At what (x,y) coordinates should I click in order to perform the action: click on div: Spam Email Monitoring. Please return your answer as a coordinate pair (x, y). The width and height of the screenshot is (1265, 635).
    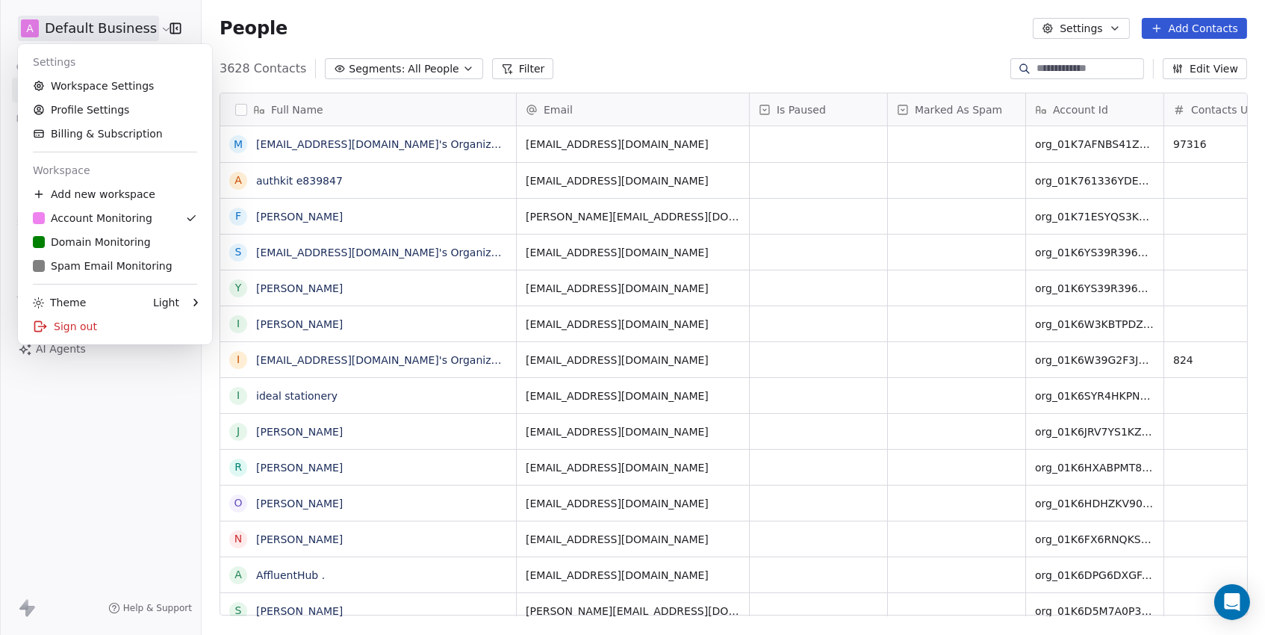
    Looking at the image, I should click on (102, 266).